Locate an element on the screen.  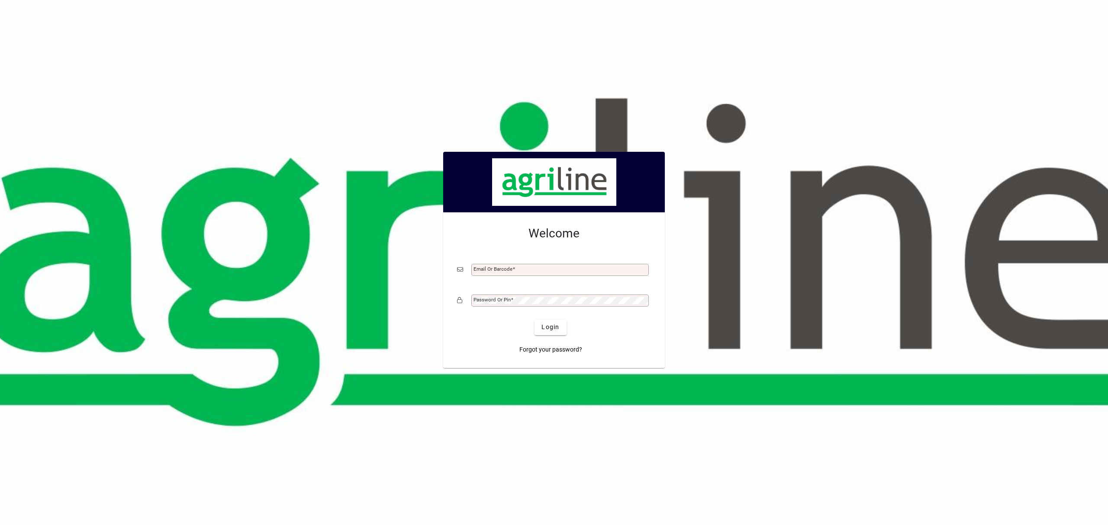
mat-label: Email or Barcode is located at coordinates (493, 269).